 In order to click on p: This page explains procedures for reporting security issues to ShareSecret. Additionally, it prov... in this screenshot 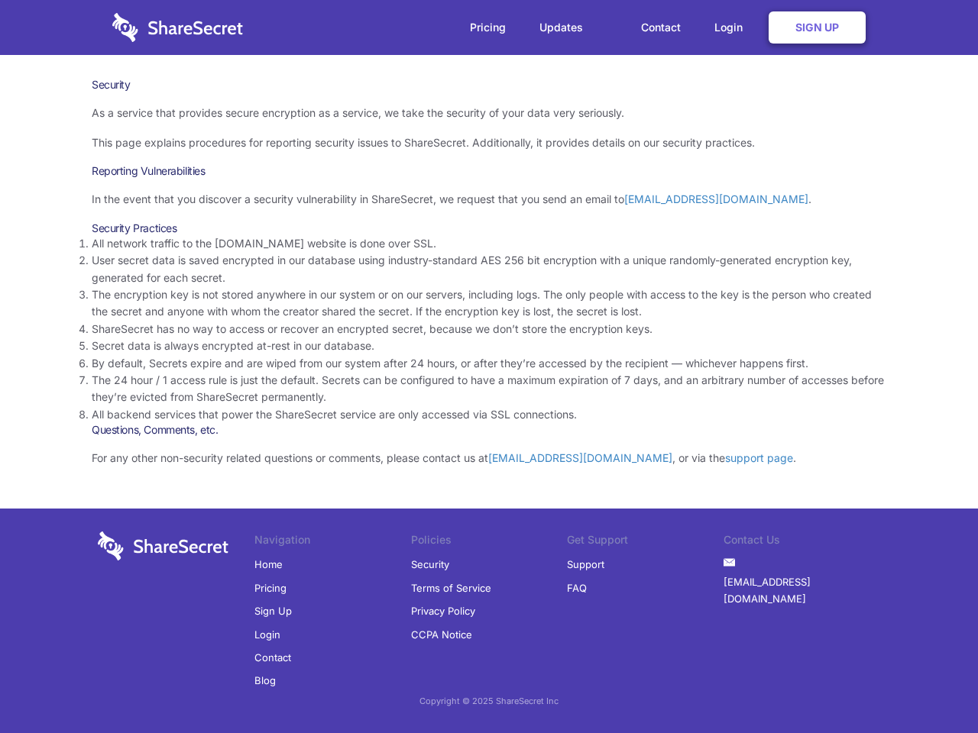, I will do `click(489, 143)`.